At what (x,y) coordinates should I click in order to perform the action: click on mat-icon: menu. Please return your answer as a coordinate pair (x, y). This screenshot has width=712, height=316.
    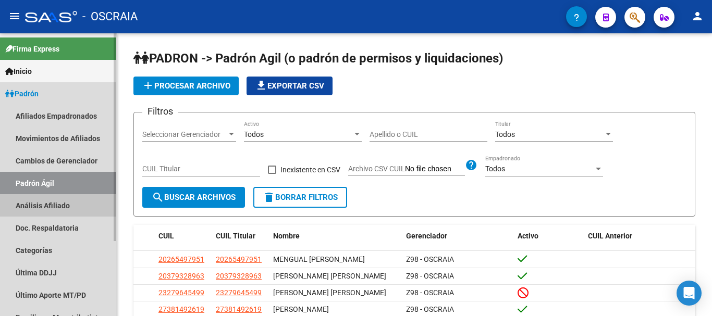
    Looking at the image, I should click on (15, 16).